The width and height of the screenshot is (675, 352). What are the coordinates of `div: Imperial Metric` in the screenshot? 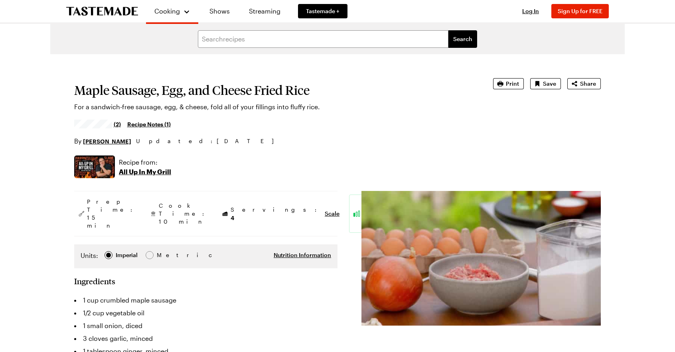 It's located at (127, 256).